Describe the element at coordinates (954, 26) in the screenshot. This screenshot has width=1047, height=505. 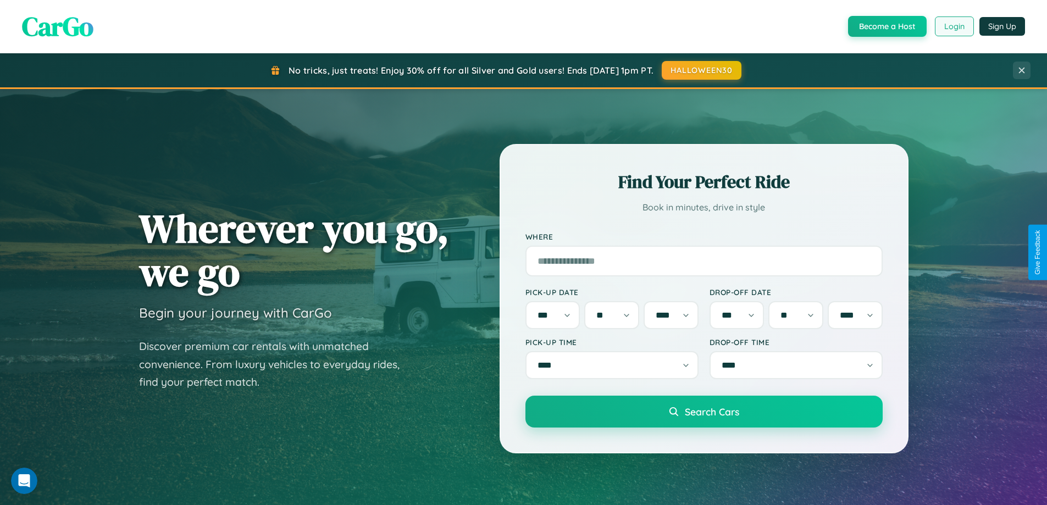
I see `button: Login` at that location.